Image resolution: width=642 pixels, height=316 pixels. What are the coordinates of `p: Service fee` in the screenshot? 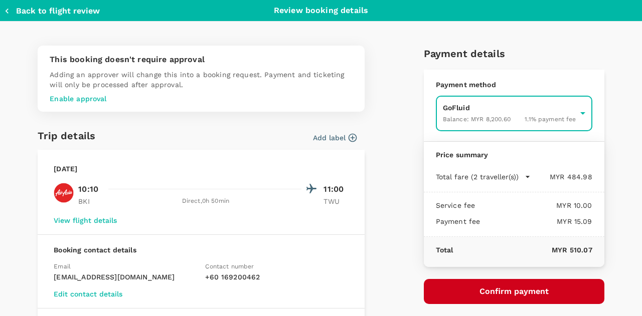 It's located at (455, 206).